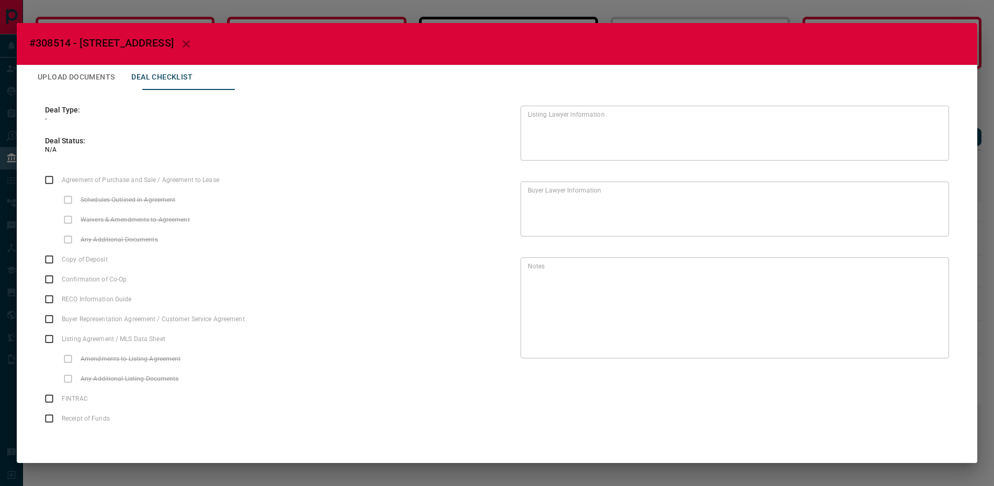  I want to click on button: Deal Checklist, so click(162, 77).